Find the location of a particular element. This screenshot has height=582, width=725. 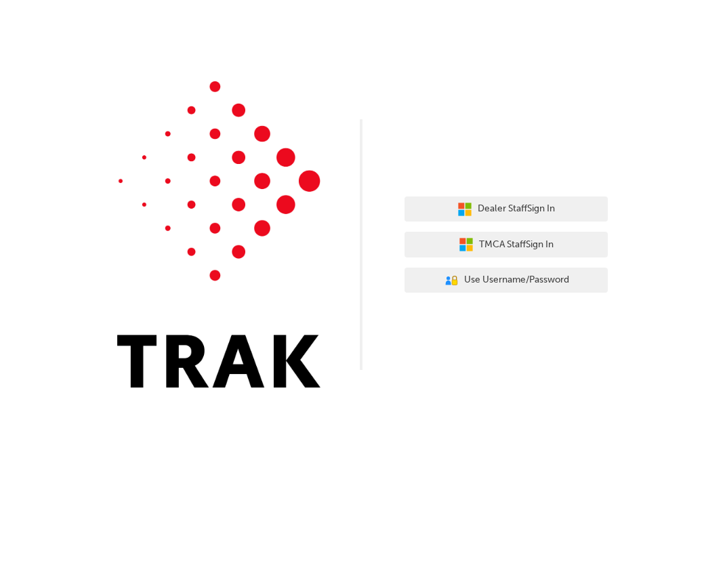

button: Dealer StaffSign In is located at coordinates (506, 209).